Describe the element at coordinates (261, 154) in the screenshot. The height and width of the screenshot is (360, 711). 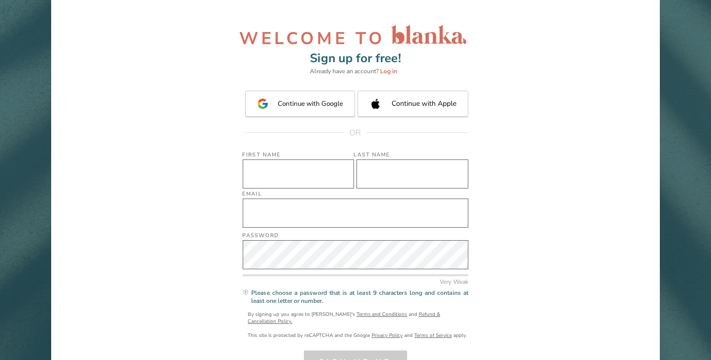
I see `label: First Name` at that location.